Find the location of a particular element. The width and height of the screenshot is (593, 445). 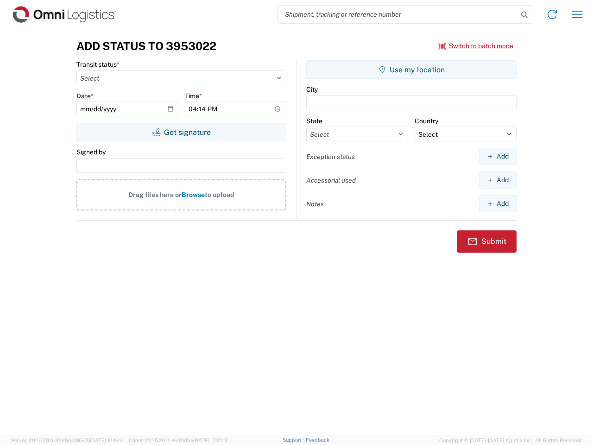

span: Client: 2025.20.0-e640dba is located at coordinates (178, 440).